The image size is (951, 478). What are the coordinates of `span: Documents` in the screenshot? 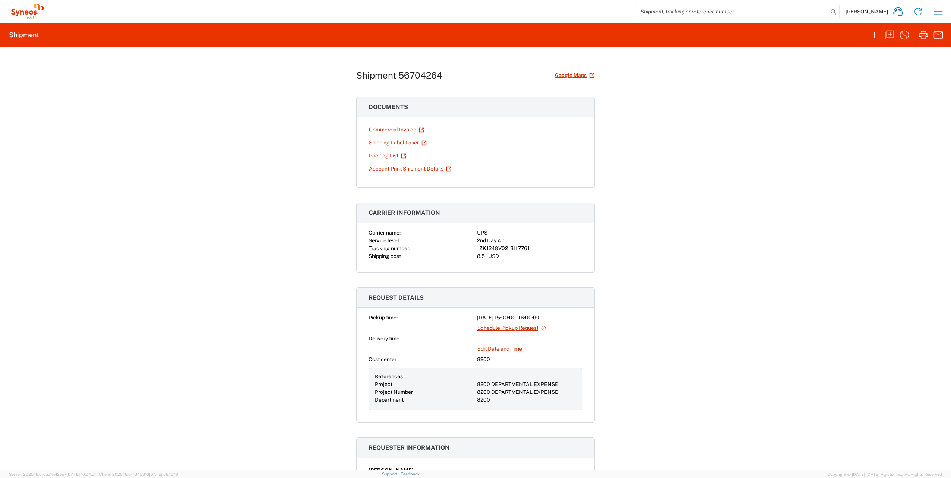 It's located at (388, 107).